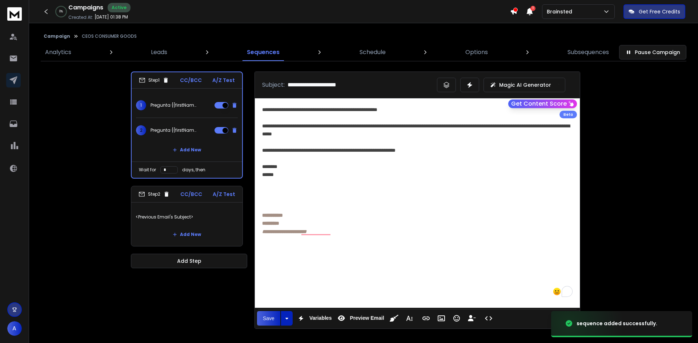 Image resolution: width=698 pixels, height=343 pixels. Describe the element at coordinates (654, 12) in the screenshot. I see `button: Get Free Credits` at that location.